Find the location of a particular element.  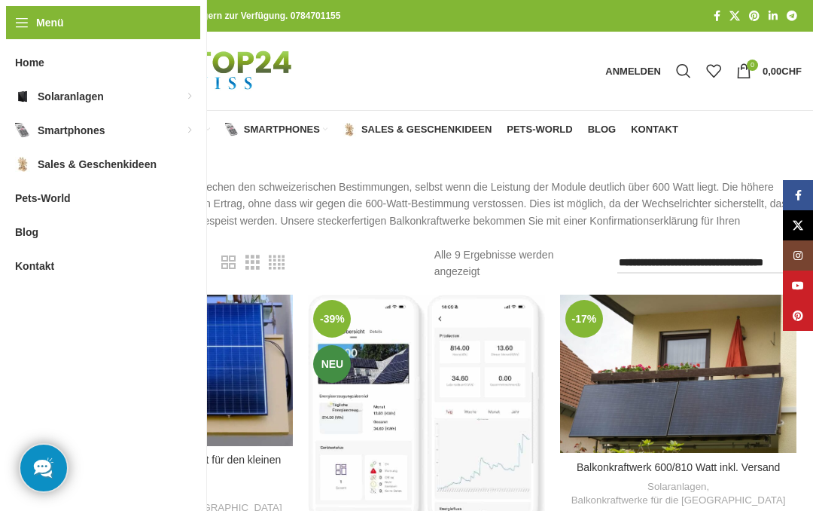

a: 0 0,00CHF is located at coordinates (769, 71).